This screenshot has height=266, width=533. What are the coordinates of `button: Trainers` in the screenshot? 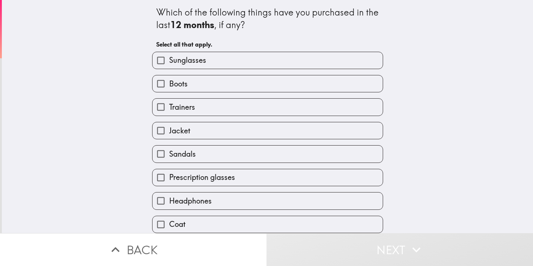 It's located at (268, 107).